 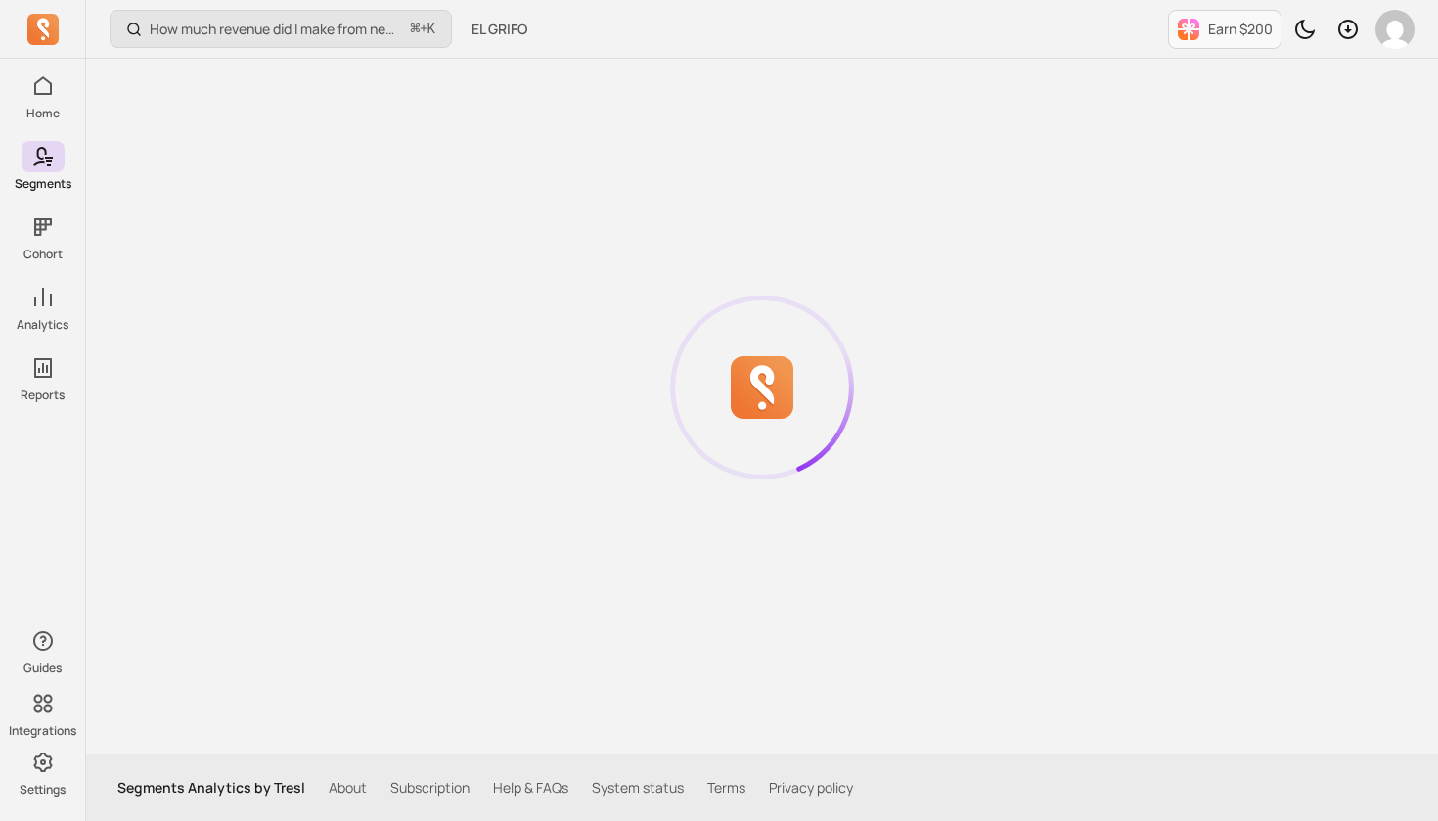 What do you see at coordinates (42, 395) in the screenshot?
I see `p: Reports` at bounding box center [42, 395].